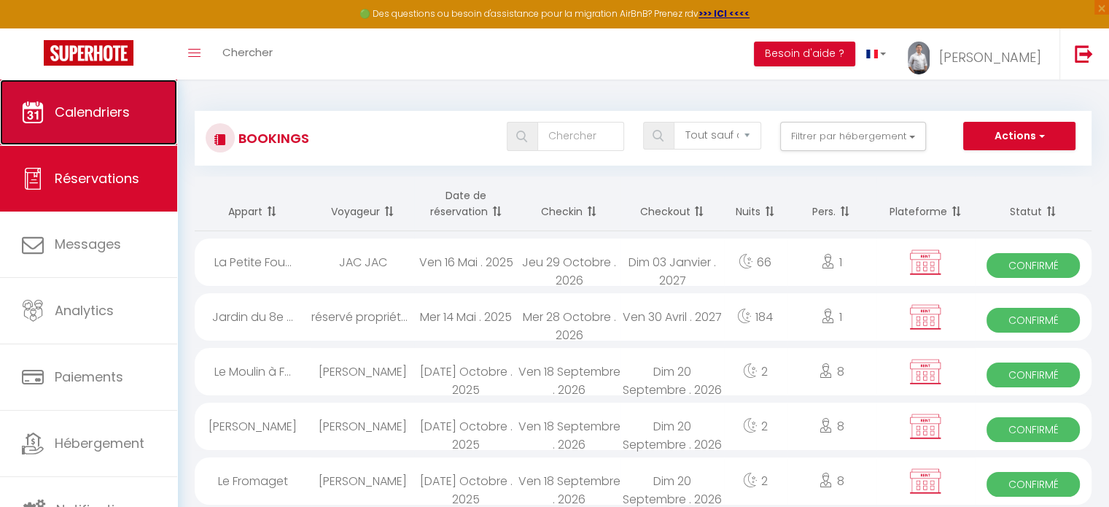  Describe the element at coordinates (831, 203) in the screenshot. I see `th: Sort by people` at that location.